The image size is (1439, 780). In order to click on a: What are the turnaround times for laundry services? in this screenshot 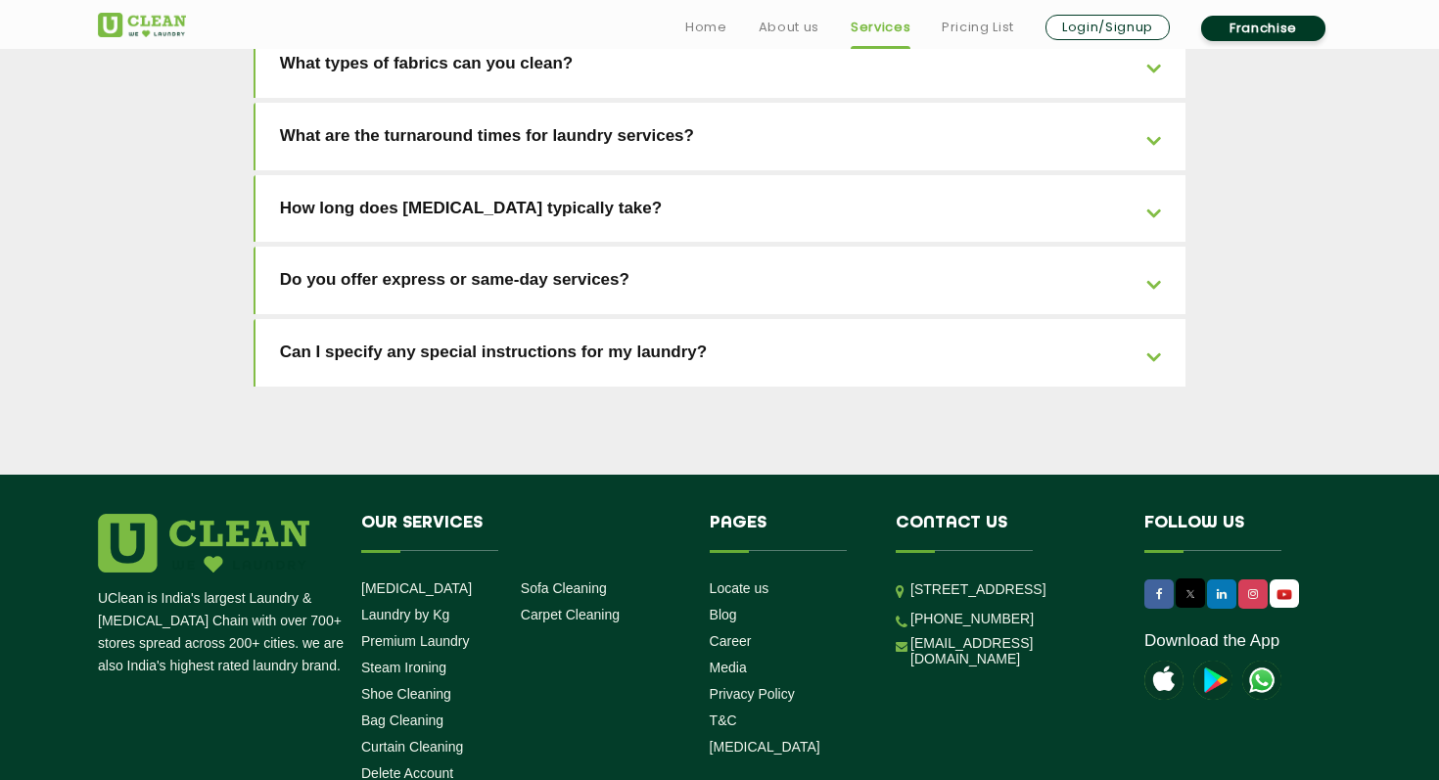, I will do `click(720, 136)`.